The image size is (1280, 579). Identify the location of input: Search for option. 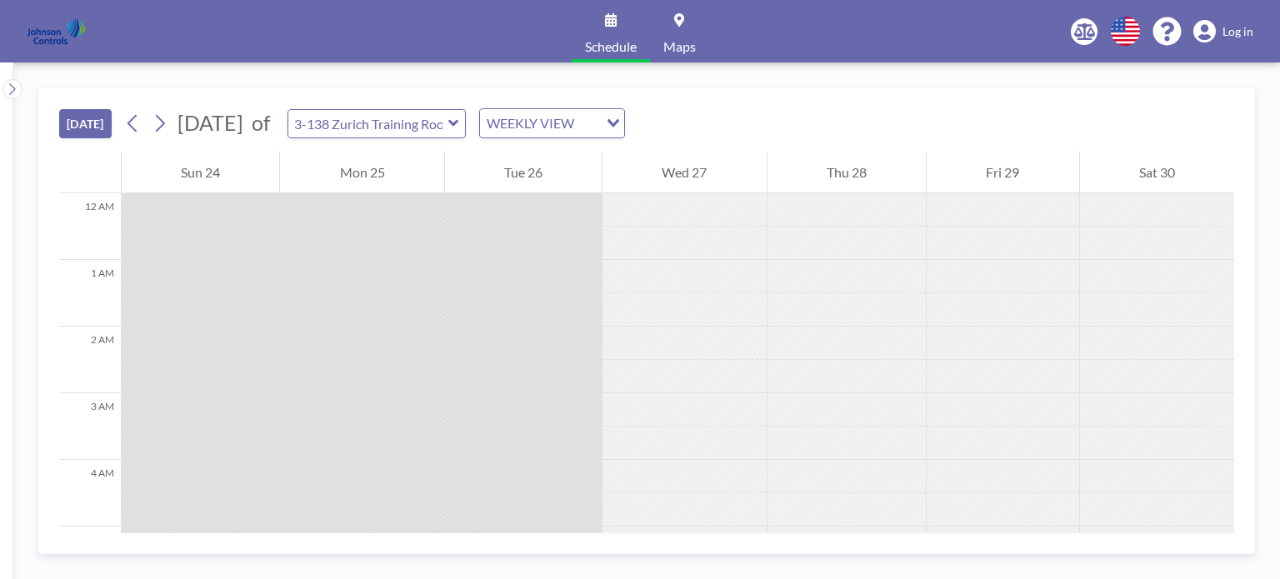
(588, 123).